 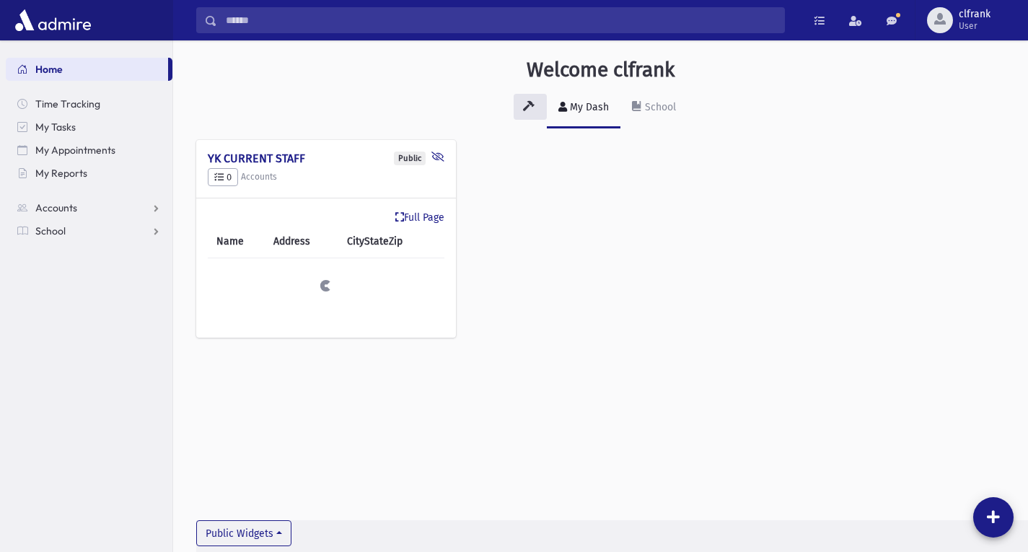 I want to click on span: 0, so click(x=223, y=177).